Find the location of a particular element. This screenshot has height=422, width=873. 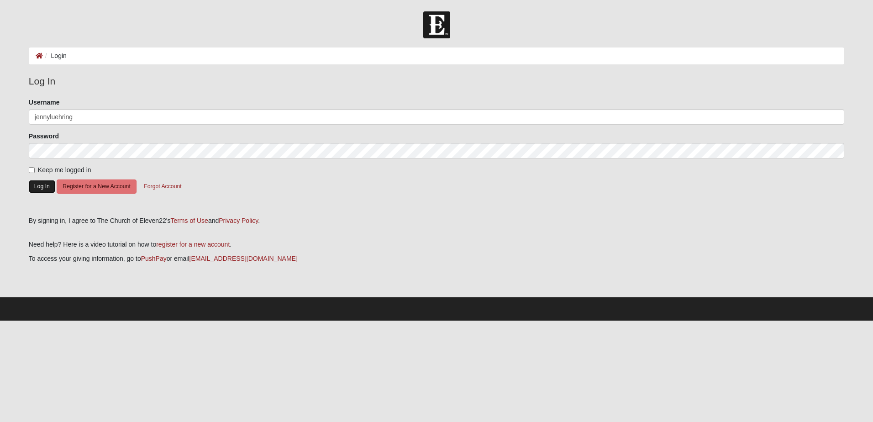

label: Password is located at coordinates (44, 136).